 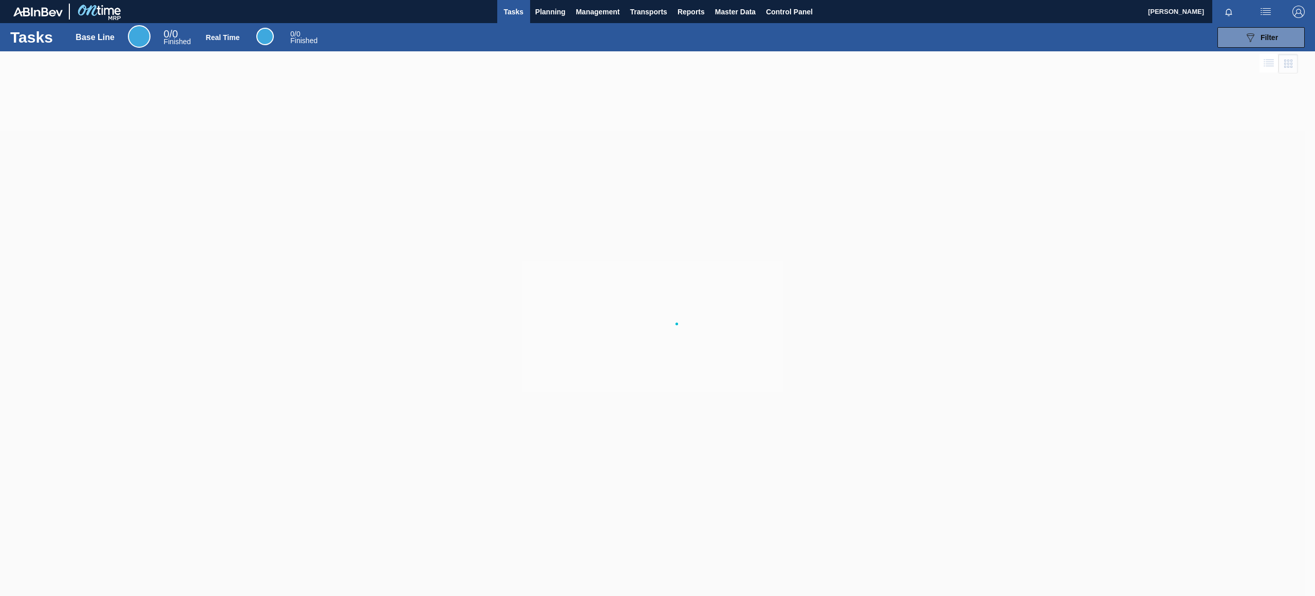 I want to click on span: Control Panel, so click(x=789, y=12).